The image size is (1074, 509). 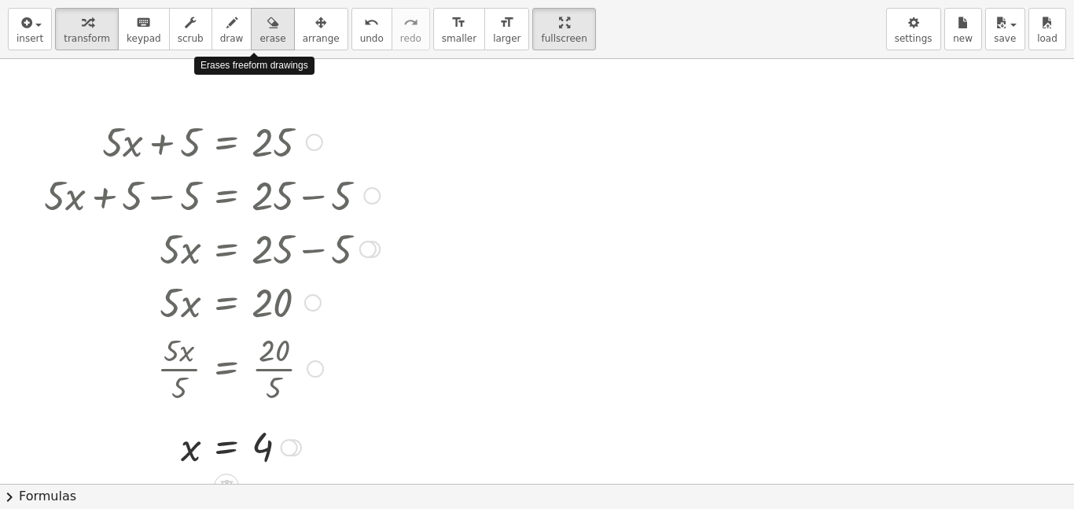 I want to click on span: save, so click(x=1005, y=39).